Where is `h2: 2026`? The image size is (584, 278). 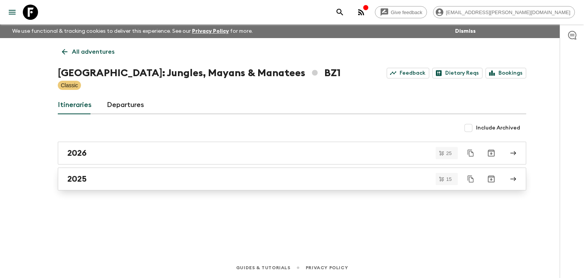
h2: 2026 is located at coordinates (77, 153).